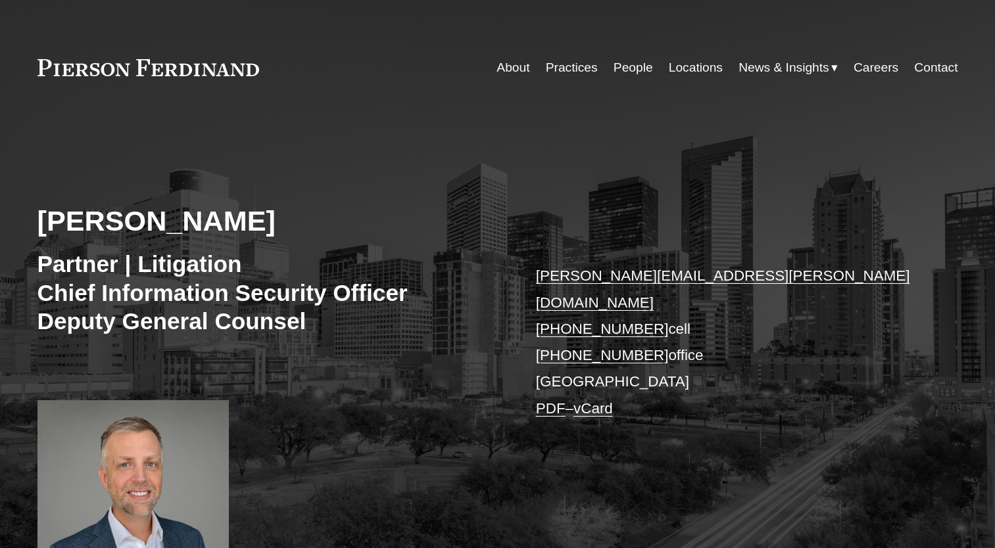  What do you see at coordinates (571, 68) in the screenshot?
I see `a: Practices` at bounding box center [571, 68].